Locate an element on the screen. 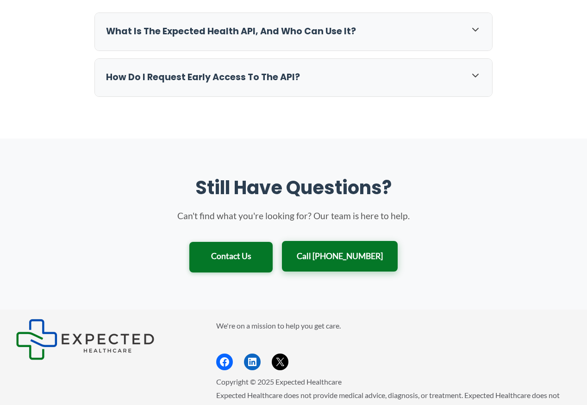  h3: How do I request early access to the API? is located at coordinates (283, 77).